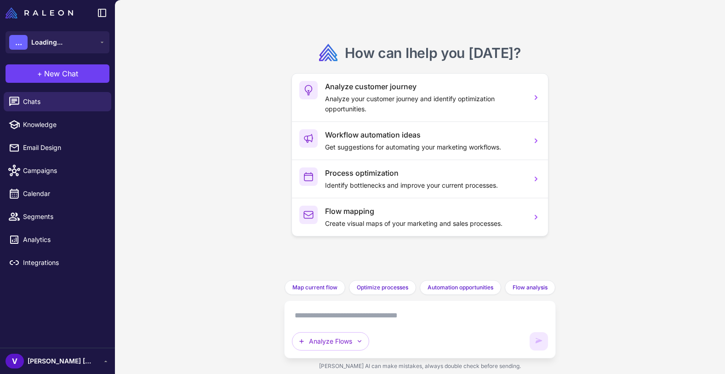  Describe the element at coordinates (315, 287) in the screenshot. I see `span: Map current flow` at that location.